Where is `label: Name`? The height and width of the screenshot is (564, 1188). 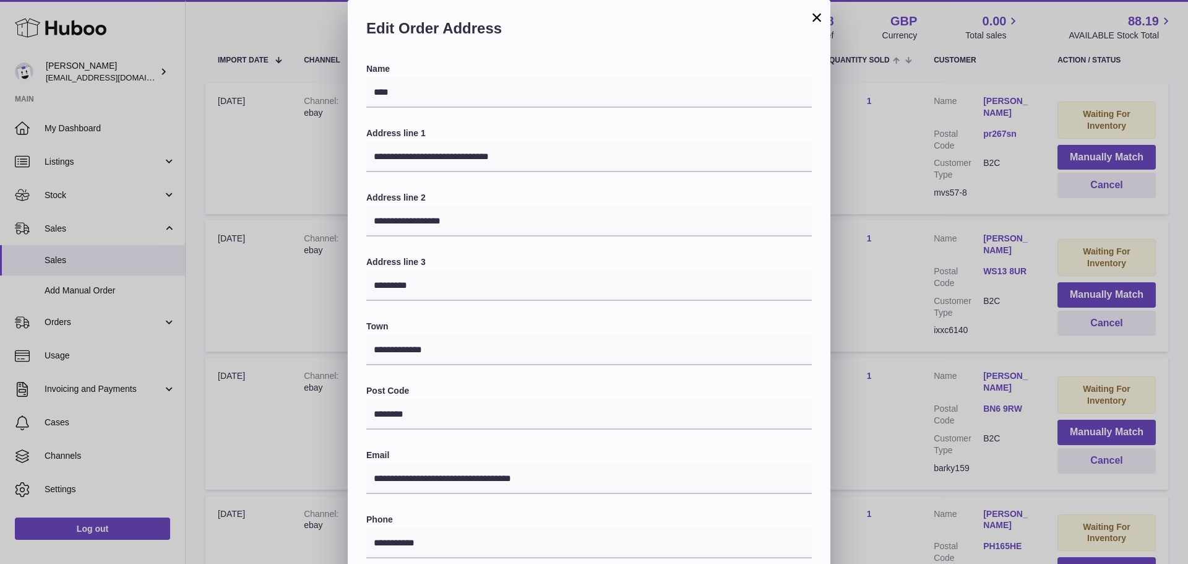
label: Name is located at coordinates (589, 69).